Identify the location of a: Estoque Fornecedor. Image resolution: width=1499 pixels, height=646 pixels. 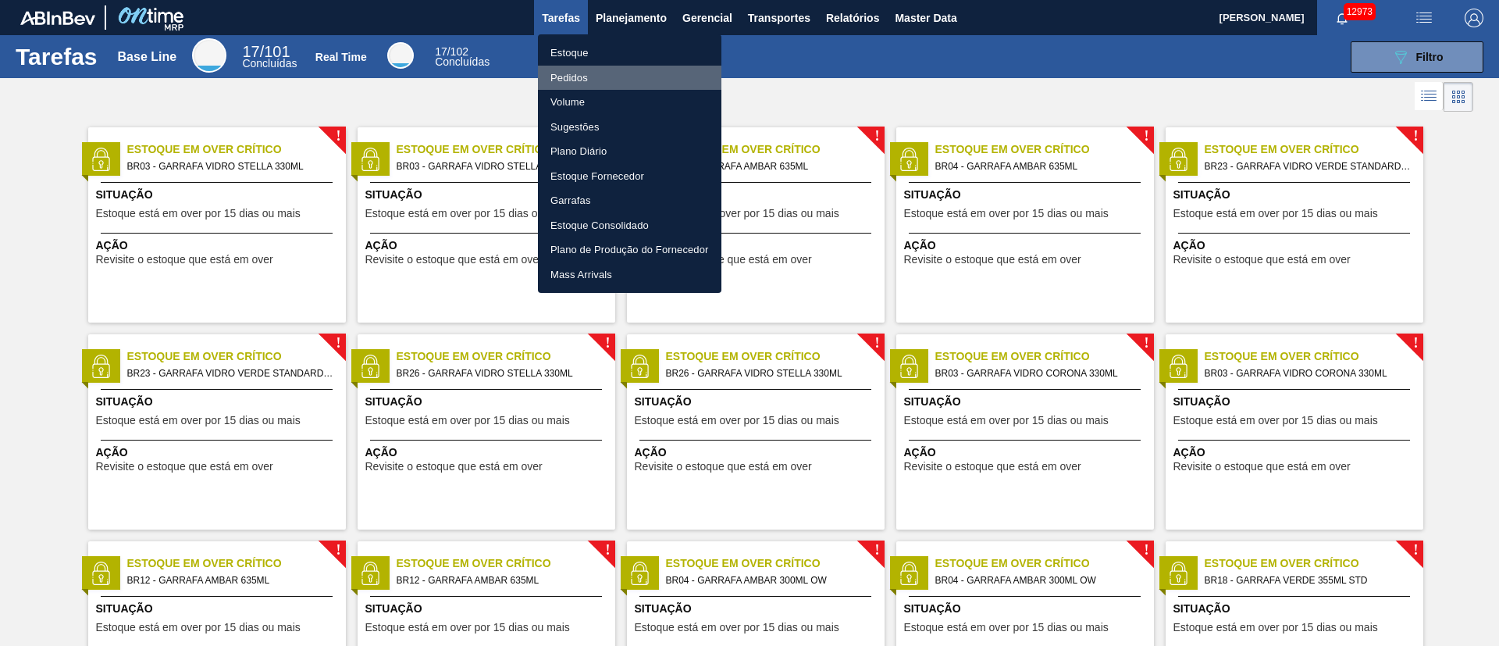
(629, 176).